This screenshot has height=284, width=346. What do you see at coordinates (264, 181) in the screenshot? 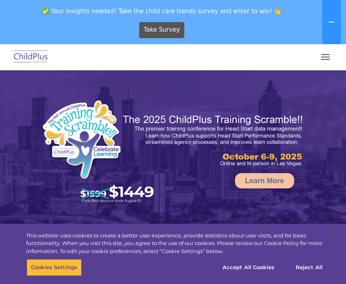
I see `a: Learn More` at bounding box center [264, 181].